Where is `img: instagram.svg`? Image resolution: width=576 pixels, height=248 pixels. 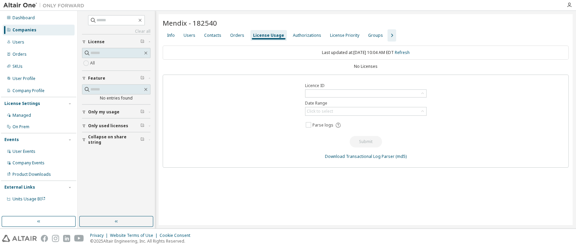
img: instagram.svg is located at coordinates (55, 238).